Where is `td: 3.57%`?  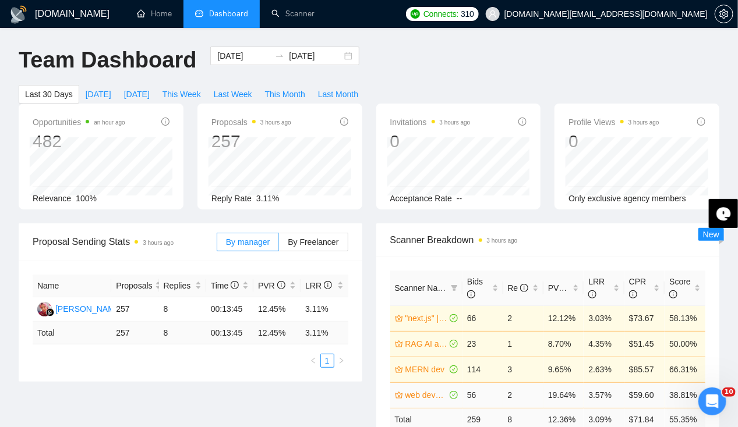 td: 3.57% is located at coordinates (603, 395).